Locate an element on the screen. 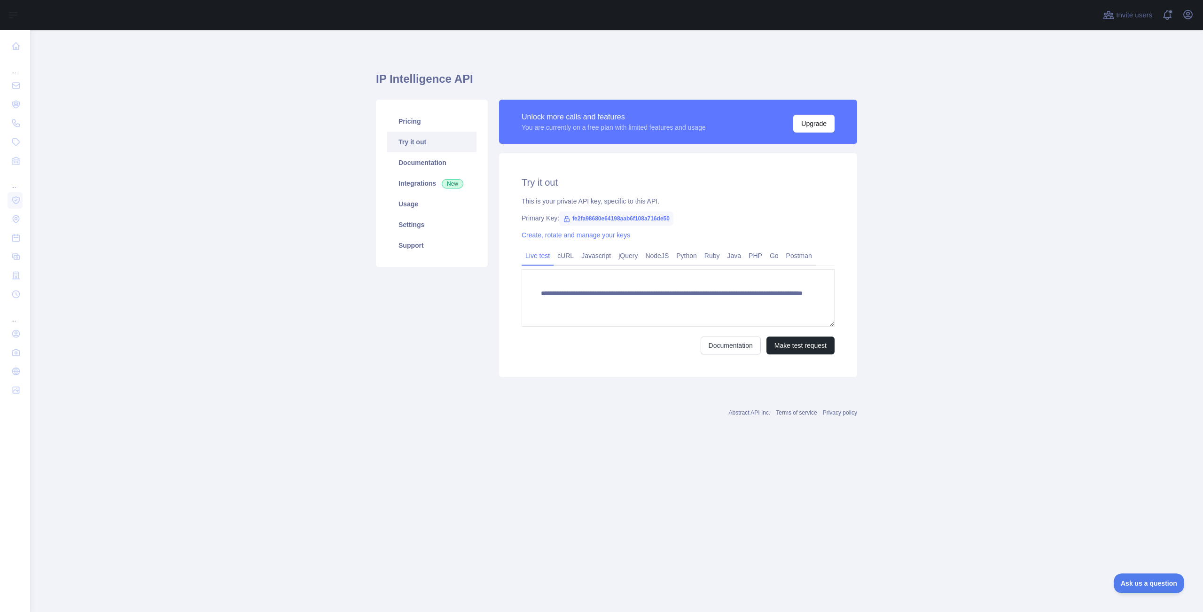  a: NodeJS is located at coordinates (657, 256).